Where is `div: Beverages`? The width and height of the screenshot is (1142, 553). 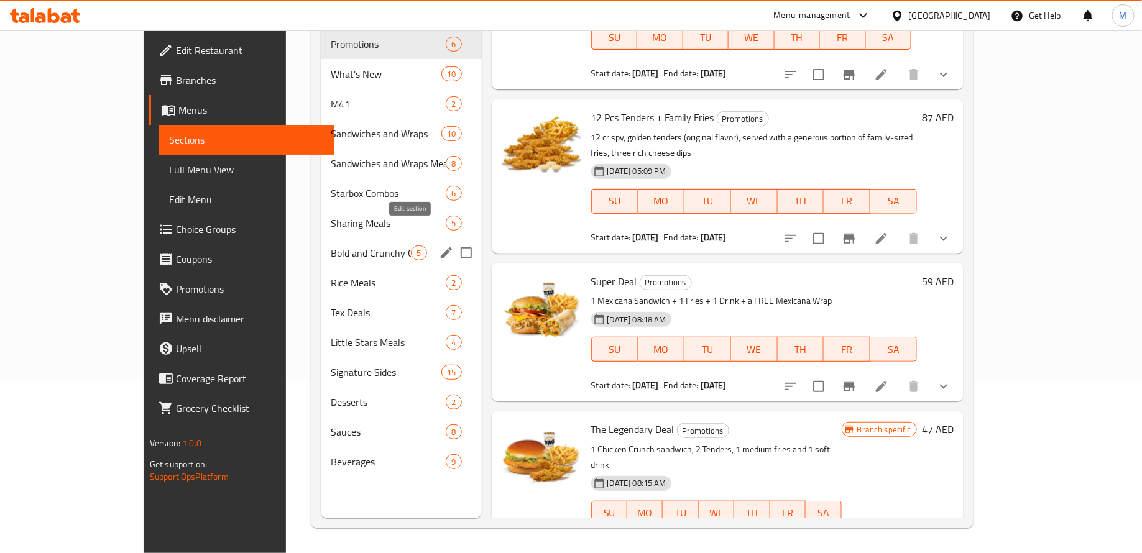 div: Beverages is located at coordinates (388, 462).